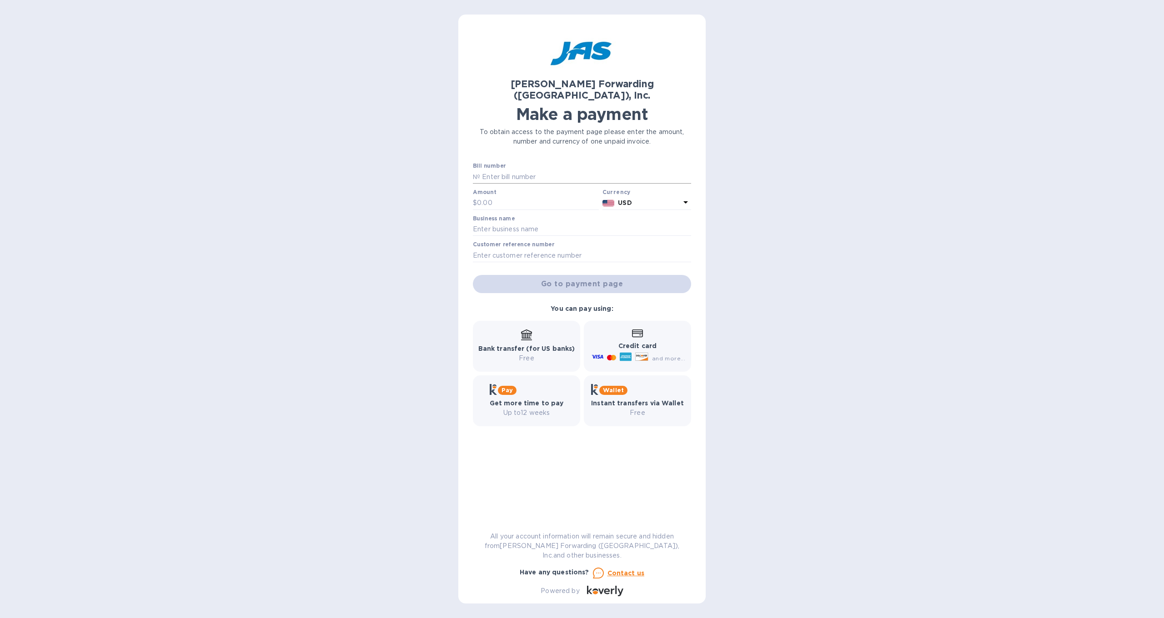 The height and width of the screenshot is (618, 1164). What do you see at coordinates (625, 203) in the screenshot?
I see `b: USD` at bounding box center [625, 203].